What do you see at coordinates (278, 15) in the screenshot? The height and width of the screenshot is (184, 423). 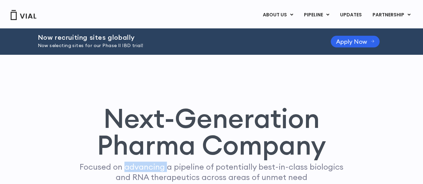 I see `a: ABOUT USMenu Toggle` at bounding box center [278, 15].